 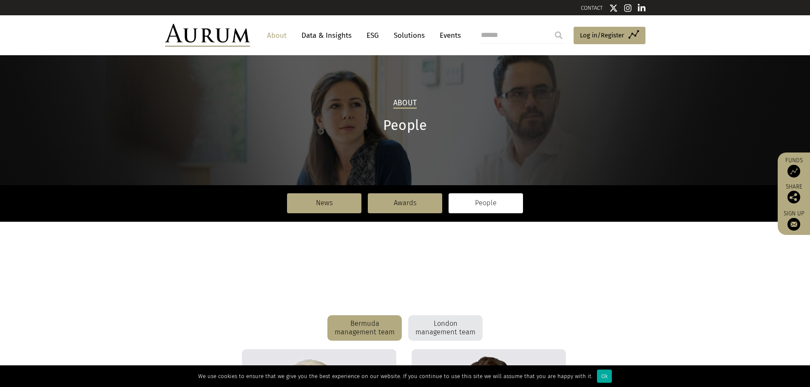 I want to click on img: Aurum, so click(x=207, y=35).